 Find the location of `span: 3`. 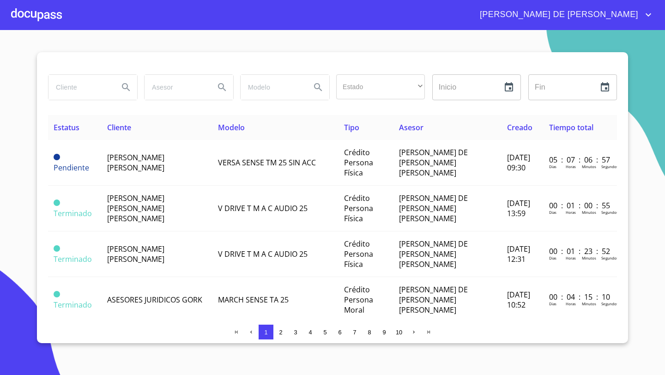

span: 3 is located at coordinates (295, 332).